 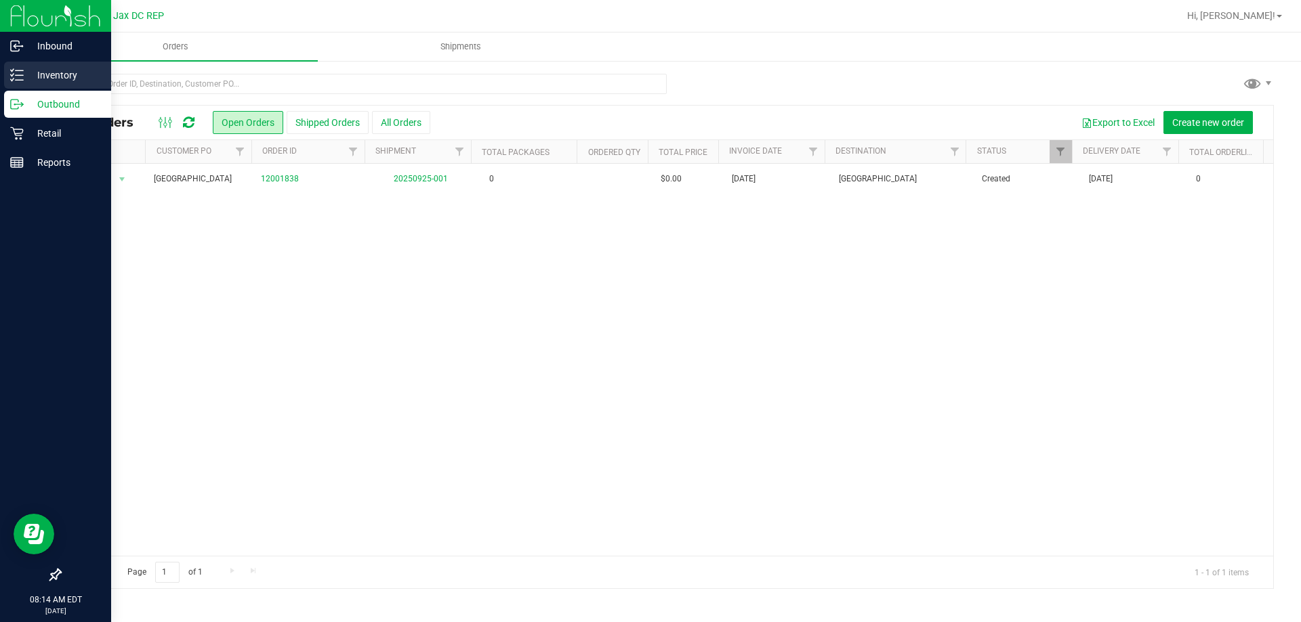 What do you see at coordinates (363, 84) in the screenshot?
I see `input: Search Order ID, Destination, Customer PO...` at bounding box center [363, 84].